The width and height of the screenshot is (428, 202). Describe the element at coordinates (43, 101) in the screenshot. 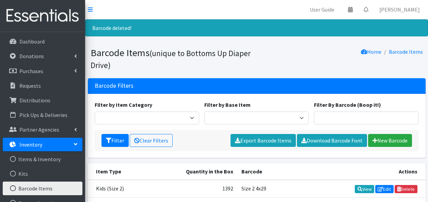

I see `a: Distributions` at that location.